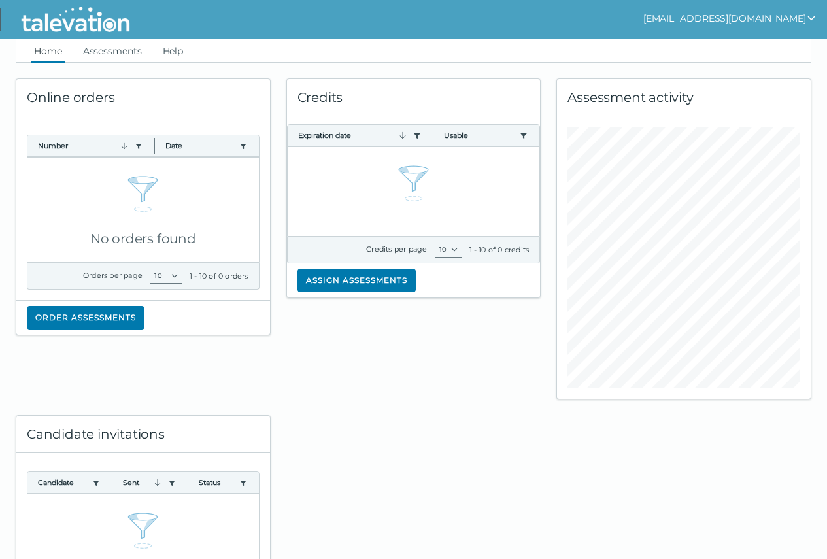 The image size is (827, 559). Describe the element at coordinates (75, 20) in the screenshot. I see `img: Talevation_Logo_Transparent_white.png` at that location.